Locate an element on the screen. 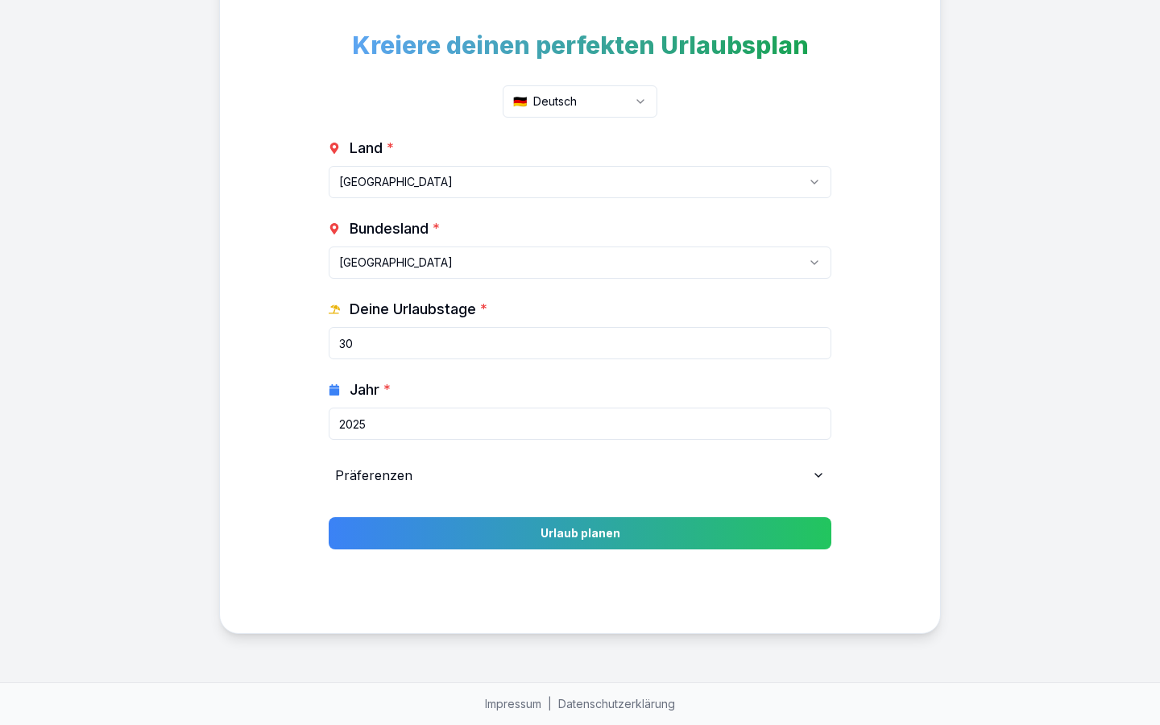 This screenshot has height=725, width=1160. a: Datenschutzerklärung is located at coordinates (616, 704).